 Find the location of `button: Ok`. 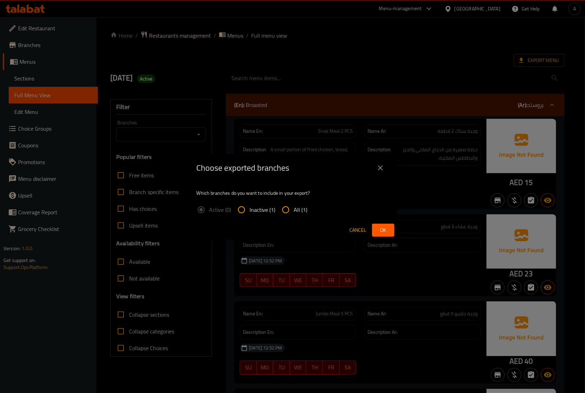

button: Ok is located at coordinates (383, 230).